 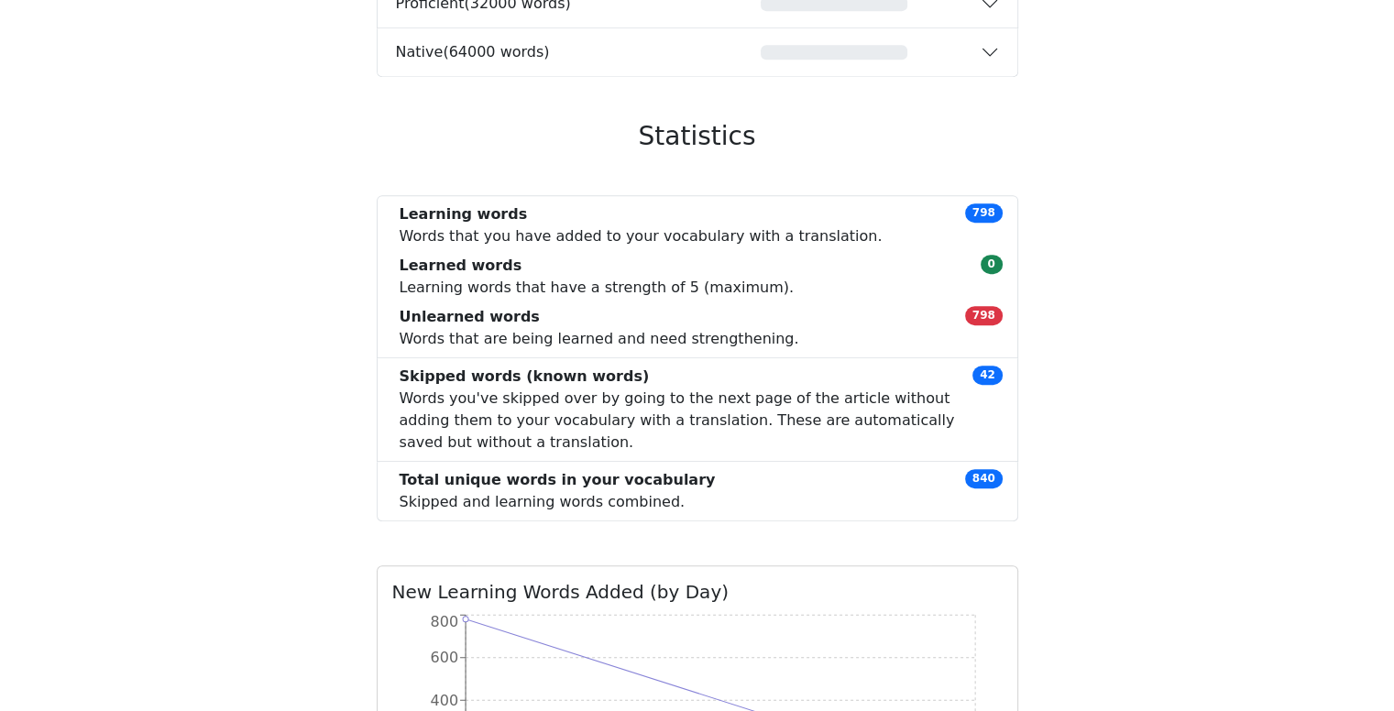 I want to click on div: Learned words, so click(x=597, y=266).